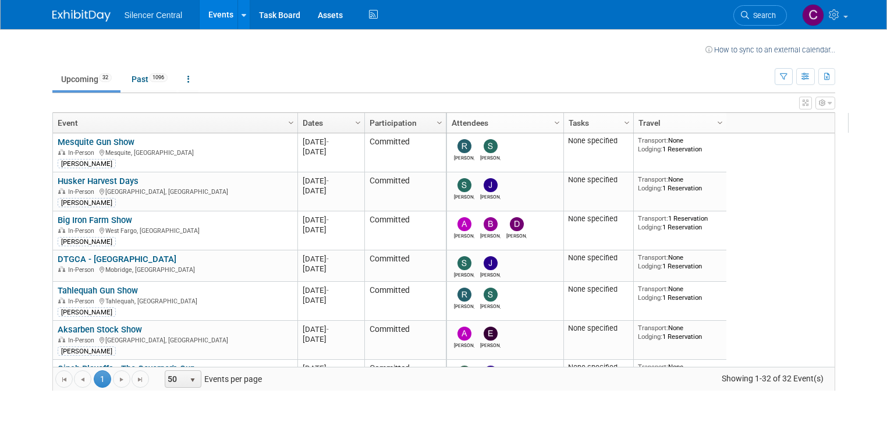  What do you see at coordinates (105, 77) in the screenshot?
I see `span: 32` at bounding box center [105, 77].